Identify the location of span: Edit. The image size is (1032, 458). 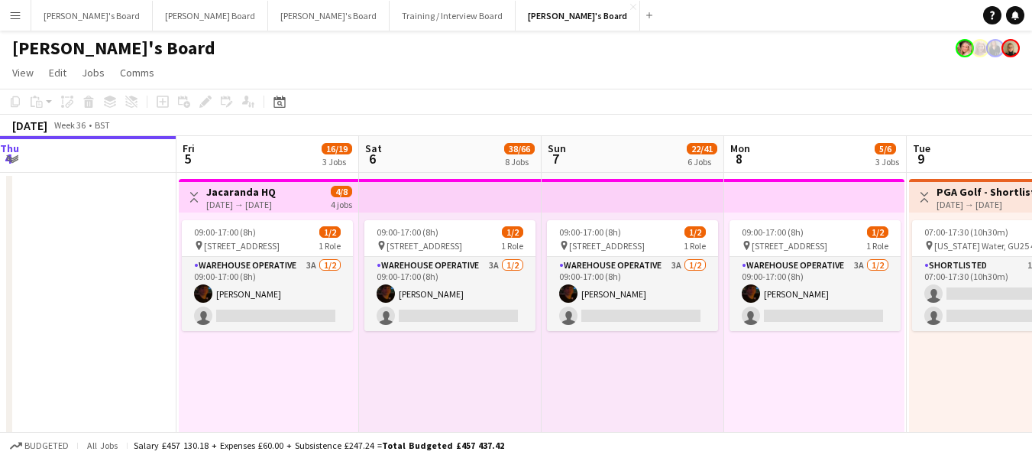
(57, 73).